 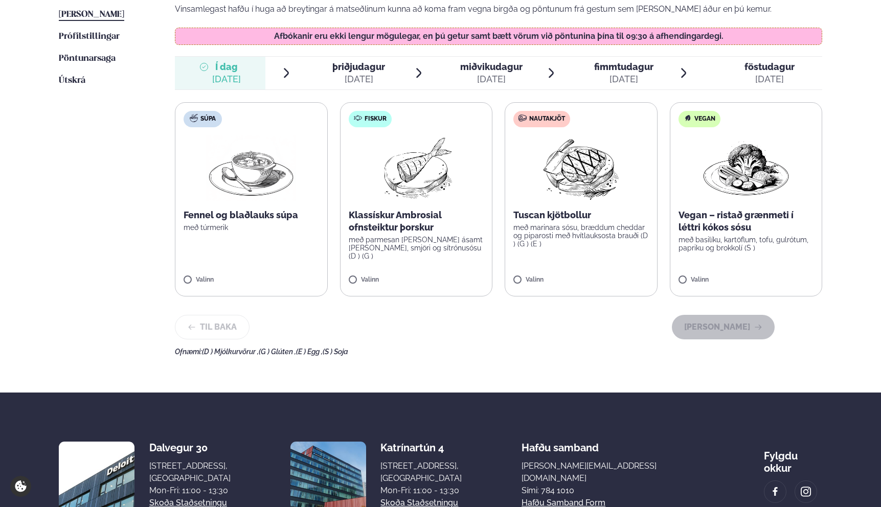 I want to click on img: Fish.png, so click(x=416, y=168).